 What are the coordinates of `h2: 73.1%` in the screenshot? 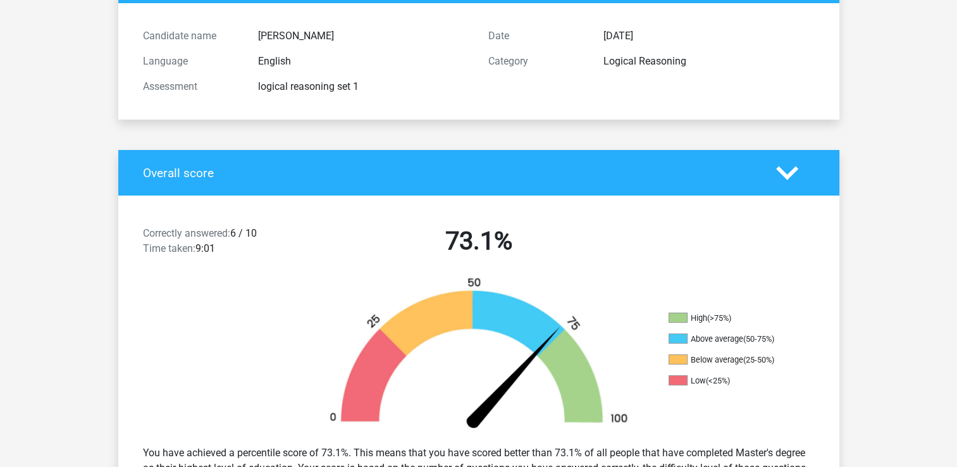 It's located at (479, 241).